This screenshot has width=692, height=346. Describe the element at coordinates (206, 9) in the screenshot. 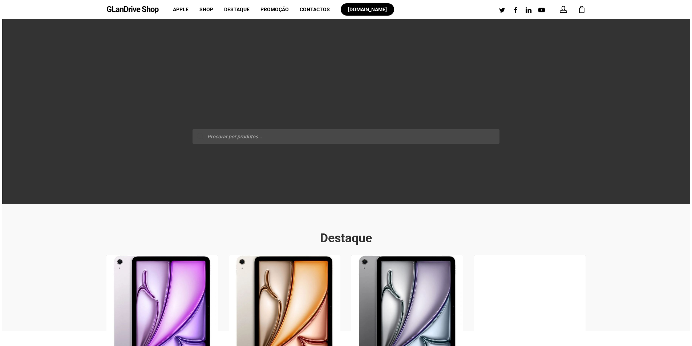

I see `span: Shop` at that location.